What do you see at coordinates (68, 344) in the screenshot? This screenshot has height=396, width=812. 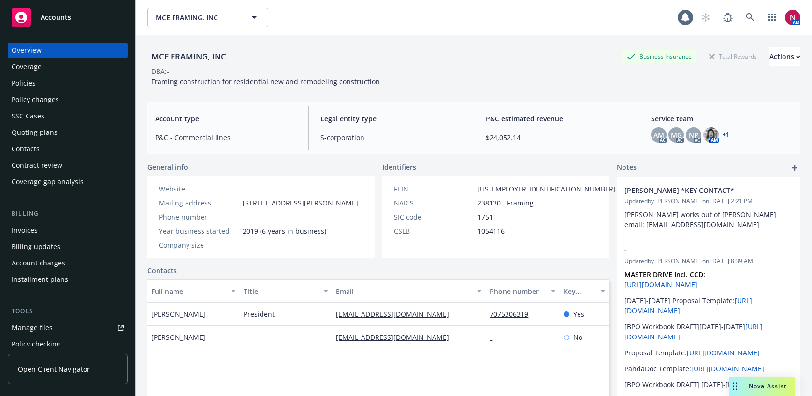 I see `a: Policy checking` at bounding box center [68, 344].